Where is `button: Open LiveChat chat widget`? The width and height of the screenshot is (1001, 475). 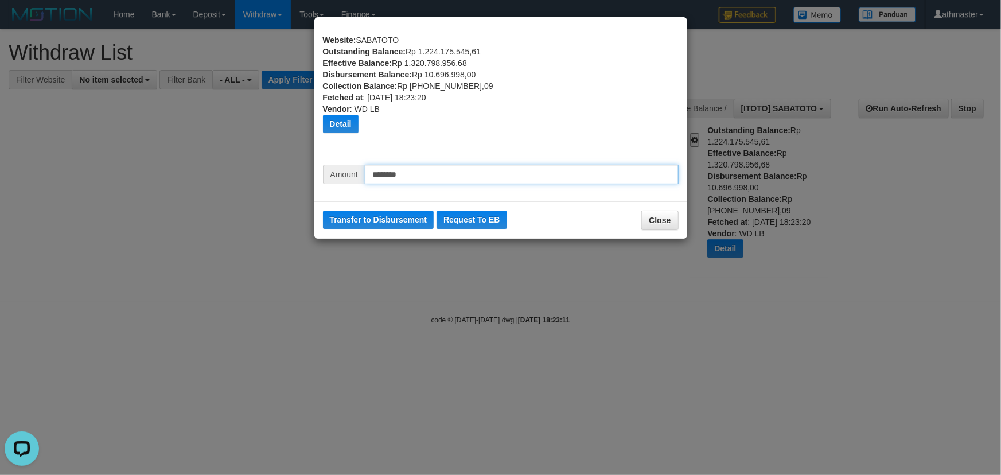 button: Open LiveChat chat widget is located at coordinates (22, 22).